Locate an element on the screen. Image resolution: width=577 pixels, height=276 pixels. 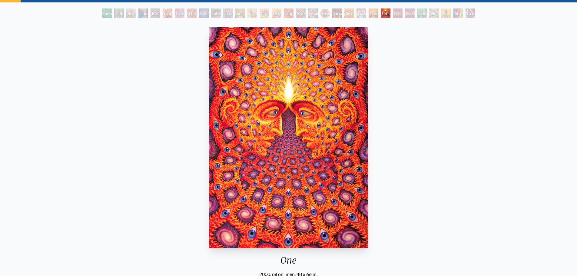
div: Fractal Eyes is located at coordinates (252, 13).